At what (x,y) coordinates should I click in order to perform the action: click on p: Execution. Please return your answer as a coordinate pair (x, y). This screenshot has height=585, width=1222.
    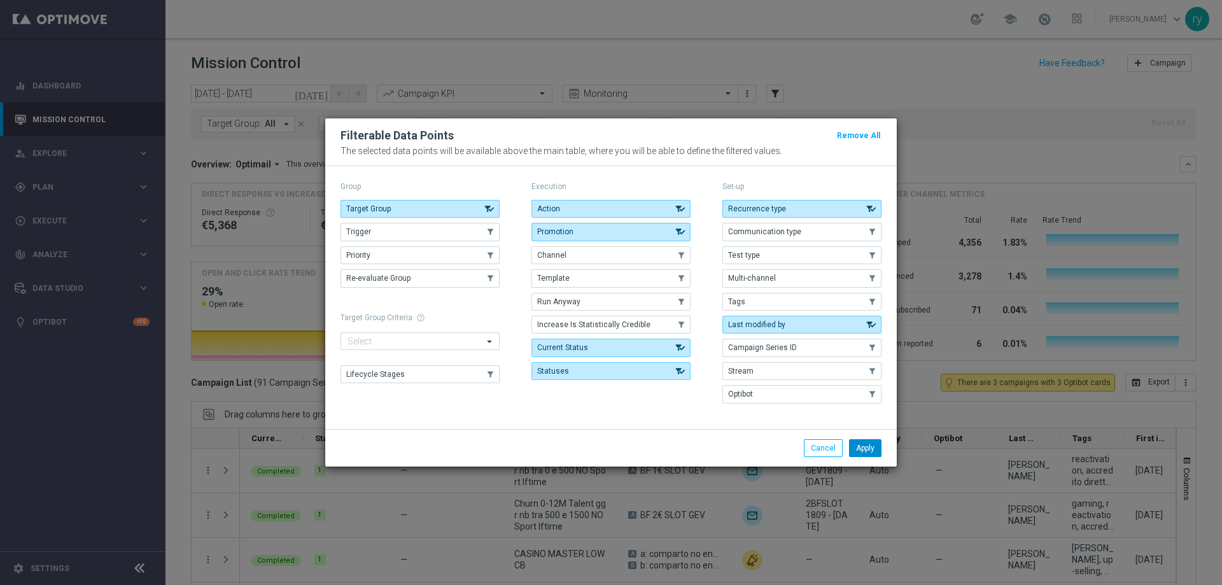
    Looking at the image, I should click on (611, 186).